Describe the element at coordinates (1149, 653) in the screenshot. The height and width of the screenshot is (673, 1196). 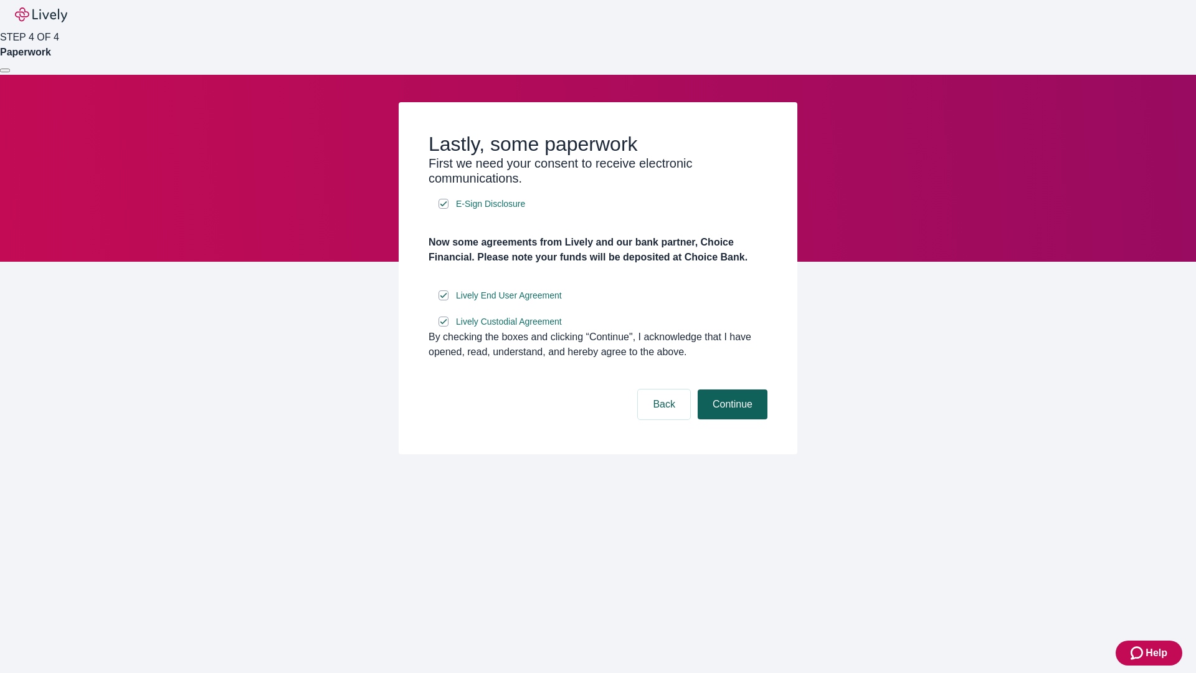
I see `button: Zendesk support iconHelp` at that location.